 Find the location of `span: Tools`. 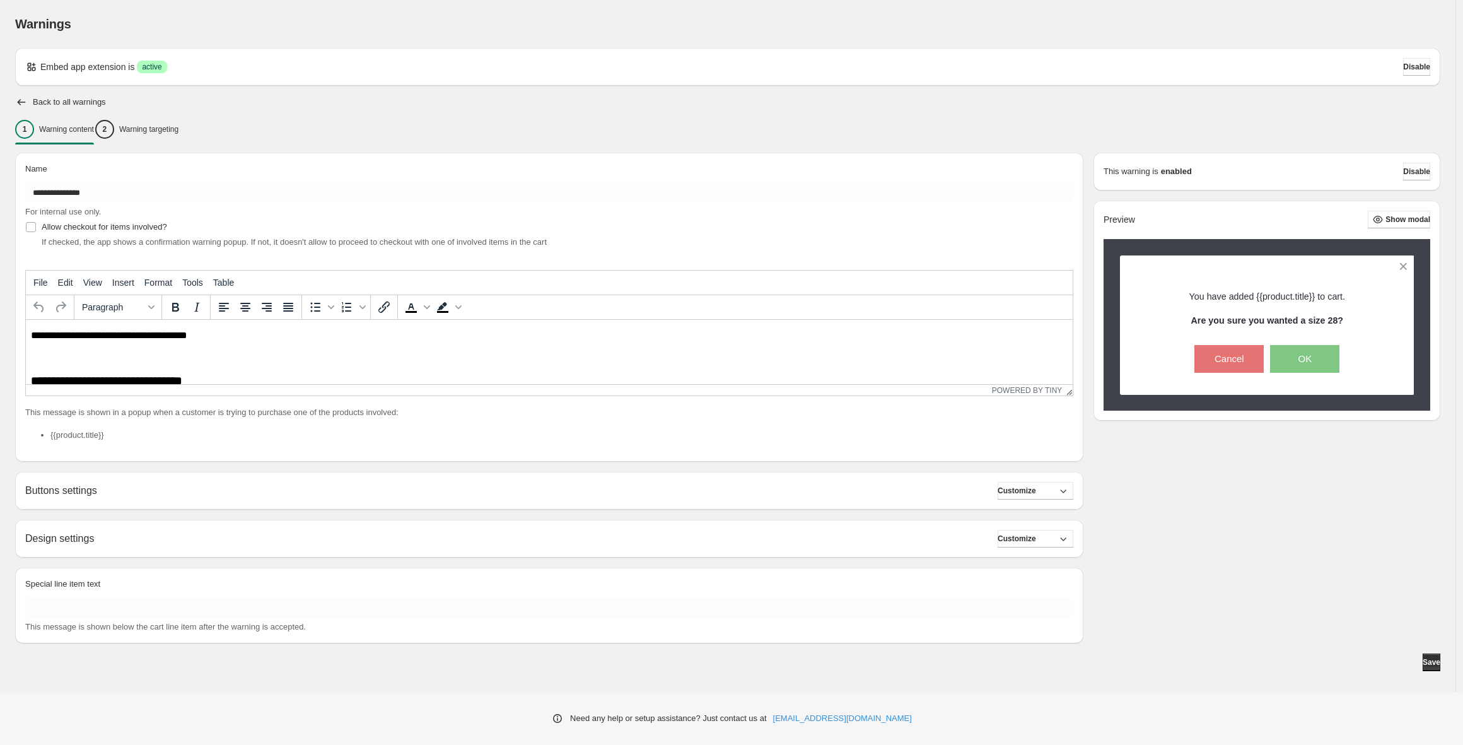

span: Tools is located at coordinates (192, 283).